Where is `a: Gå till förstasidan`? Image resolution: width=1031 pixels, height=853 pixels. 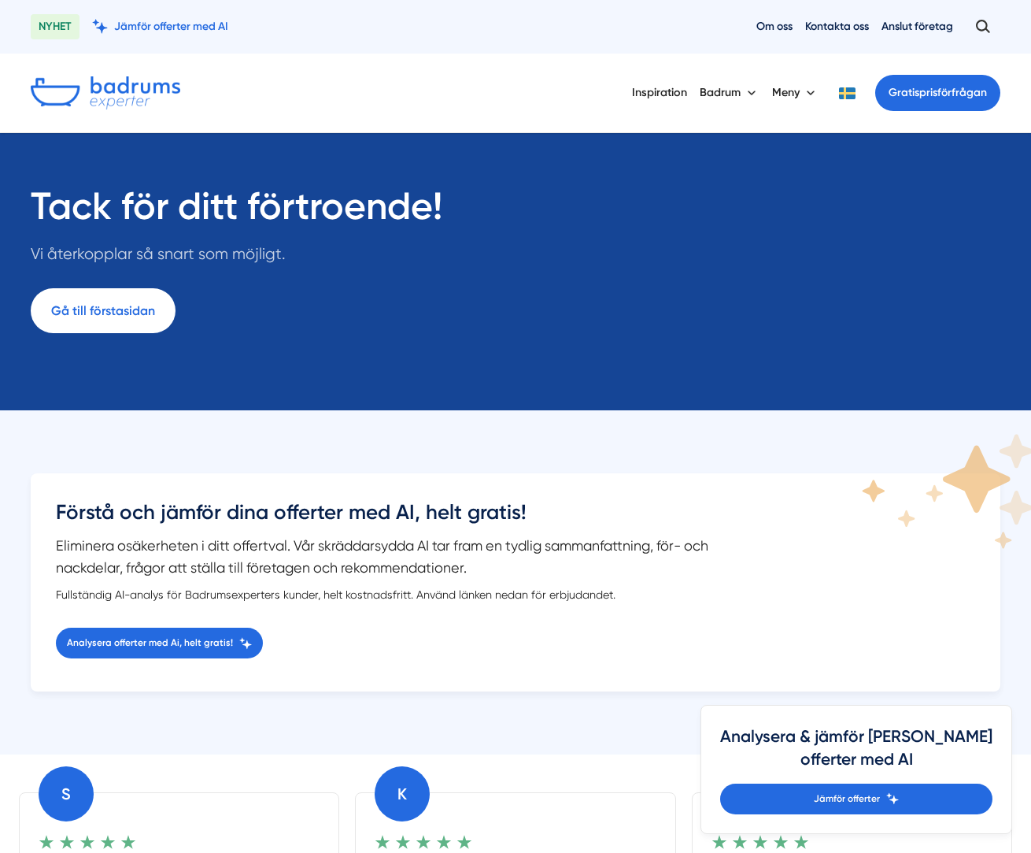
a: Gå till förstasidan is located at coordinates (103, 310).